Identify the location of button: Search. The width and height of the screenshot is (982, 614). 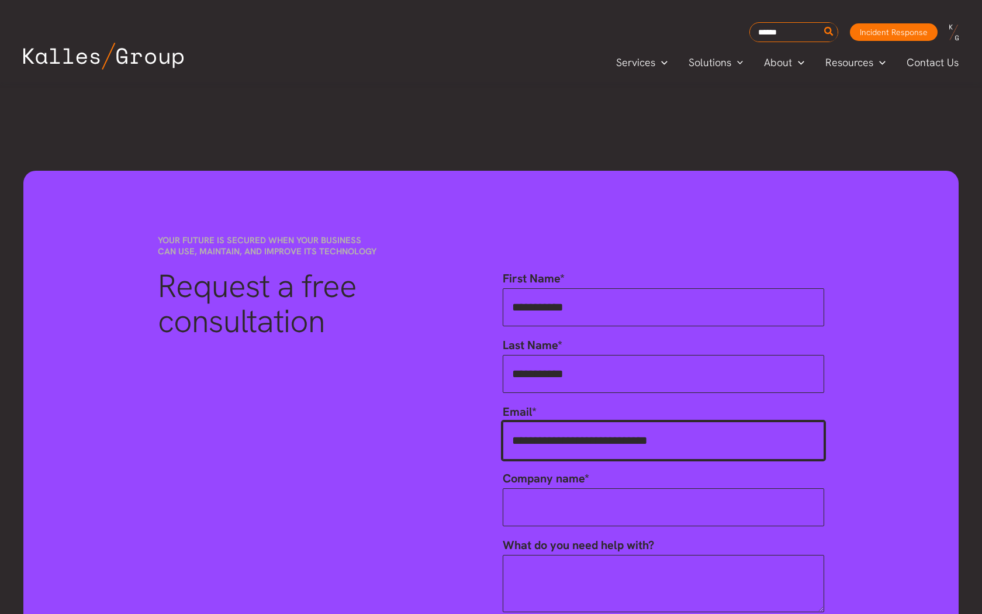
(829, 32).